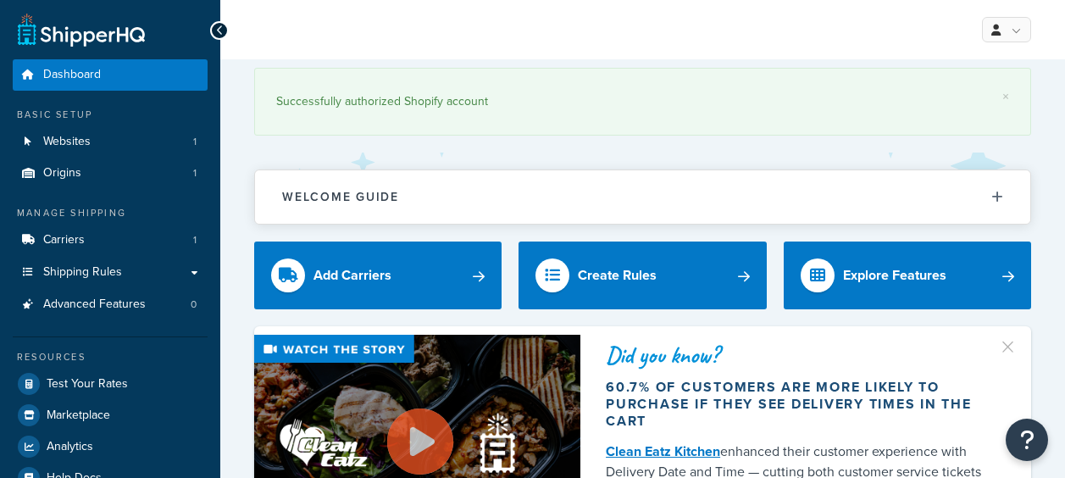  What do you see at coordinates (110, 114) in the screenshot?
I see `div: Basic Setup` at bounding box center [110, 114].